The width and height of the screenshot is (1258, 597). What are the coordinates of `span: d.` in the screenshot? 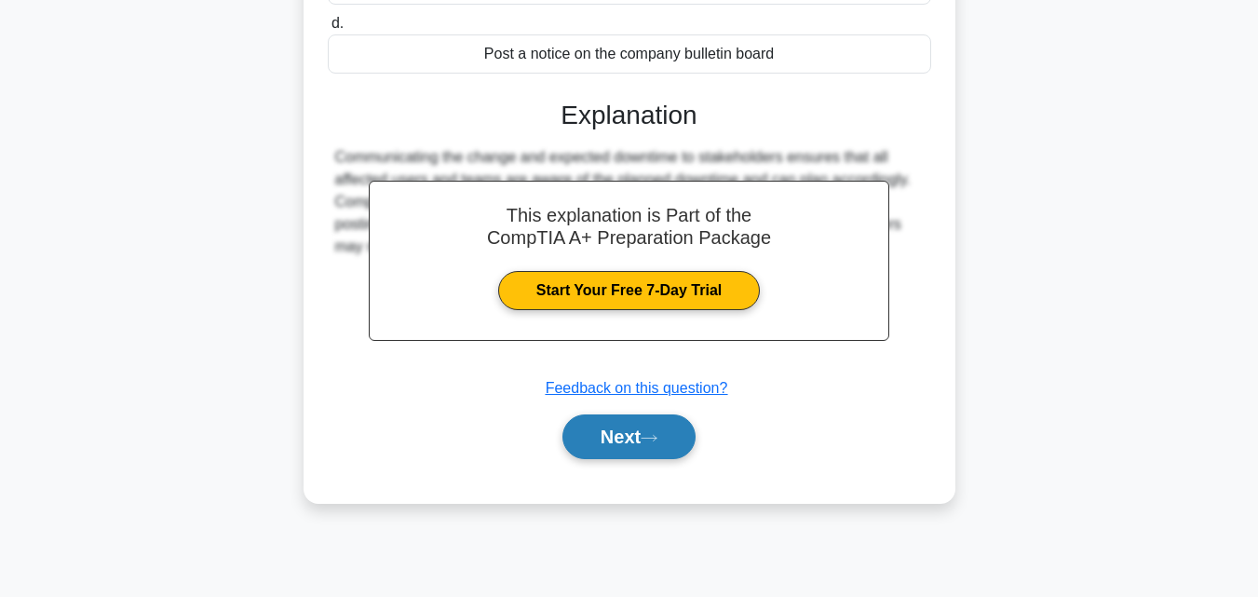 It's located at (337, 22).